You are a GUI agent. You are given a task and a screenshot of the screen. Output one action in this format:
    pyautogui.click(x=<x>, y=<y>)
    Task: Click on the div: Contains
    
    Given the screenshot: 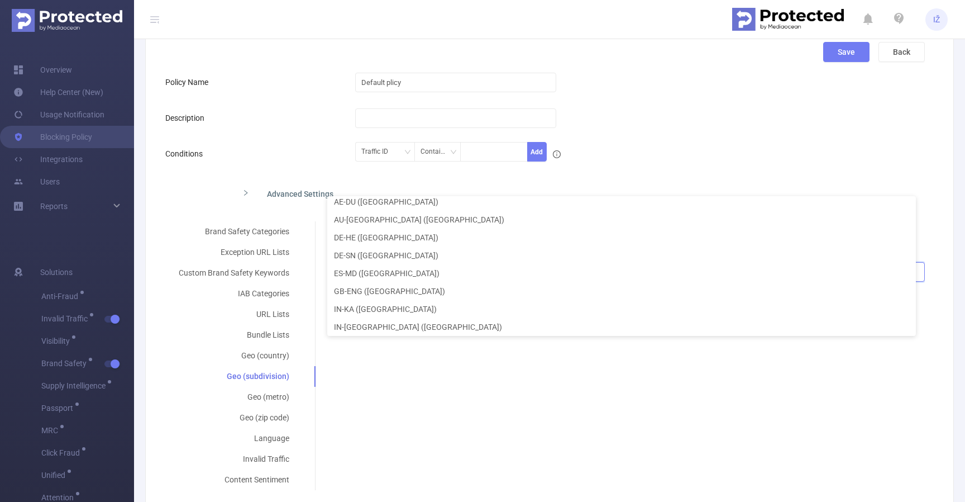 What is the action you would take?
    pyautogui.click(x=438, y=151)
    